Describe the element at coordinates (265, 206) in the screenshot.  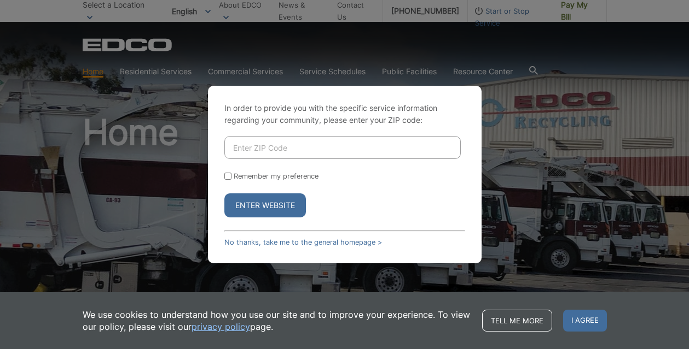
I see `button: Enter Website` at that location.